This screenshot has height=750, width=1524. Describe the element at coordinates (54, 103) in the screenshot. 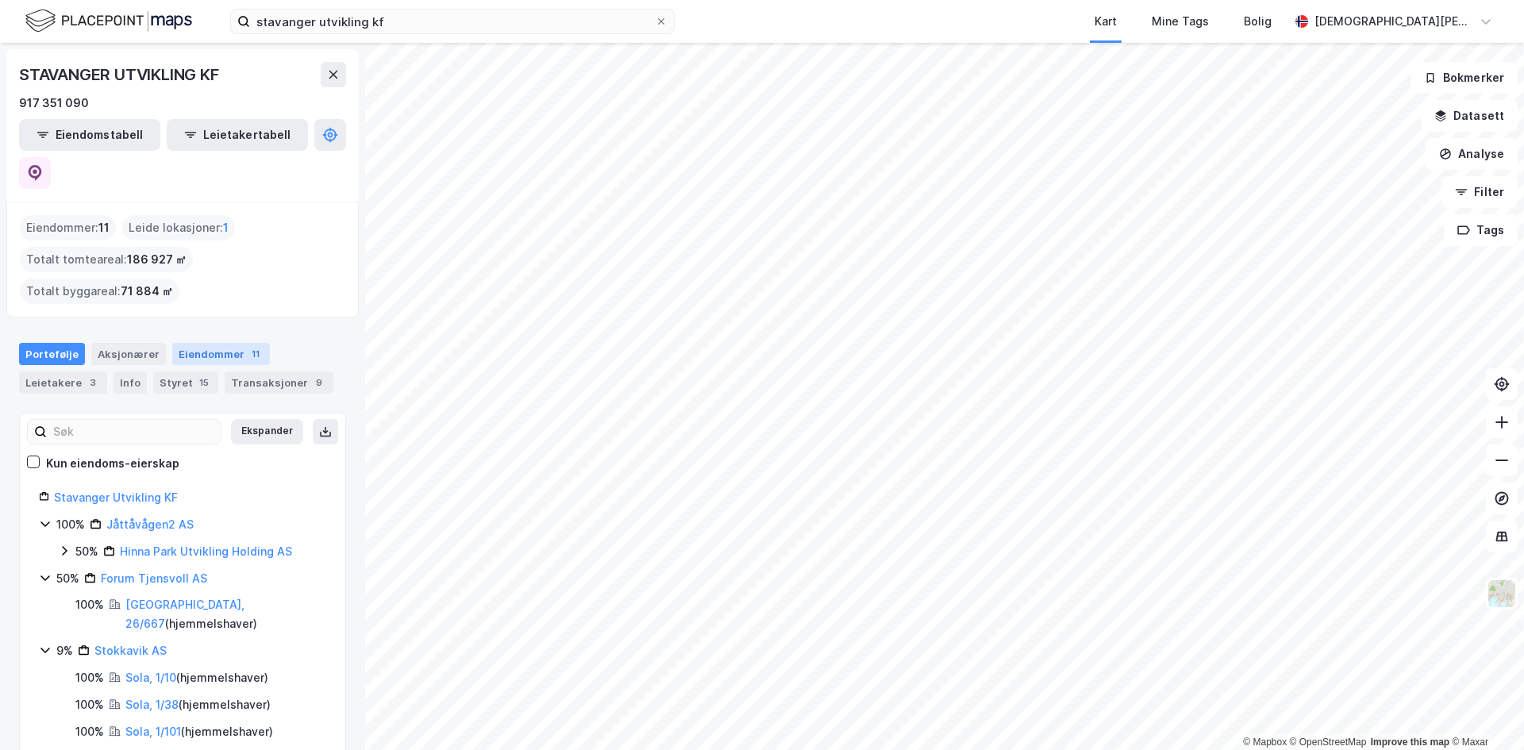

I see `div: 917 351 090` at that location.